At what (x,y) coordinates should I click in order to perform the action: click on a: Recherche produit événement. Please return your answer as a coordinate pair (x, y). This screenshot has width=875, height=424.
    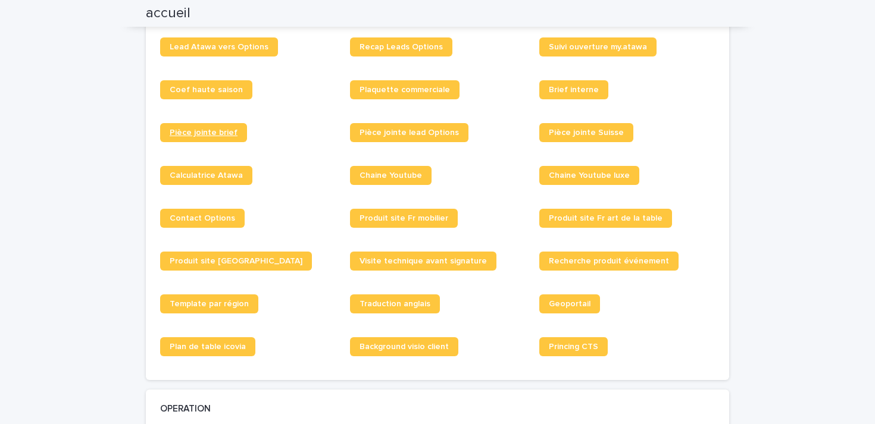
    Looking at the image, I should click on (609, 261).